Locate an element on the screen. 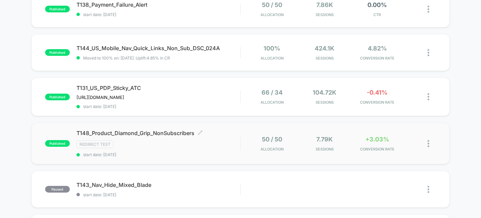  span: 7.79k is located at coordinates (324, 139).